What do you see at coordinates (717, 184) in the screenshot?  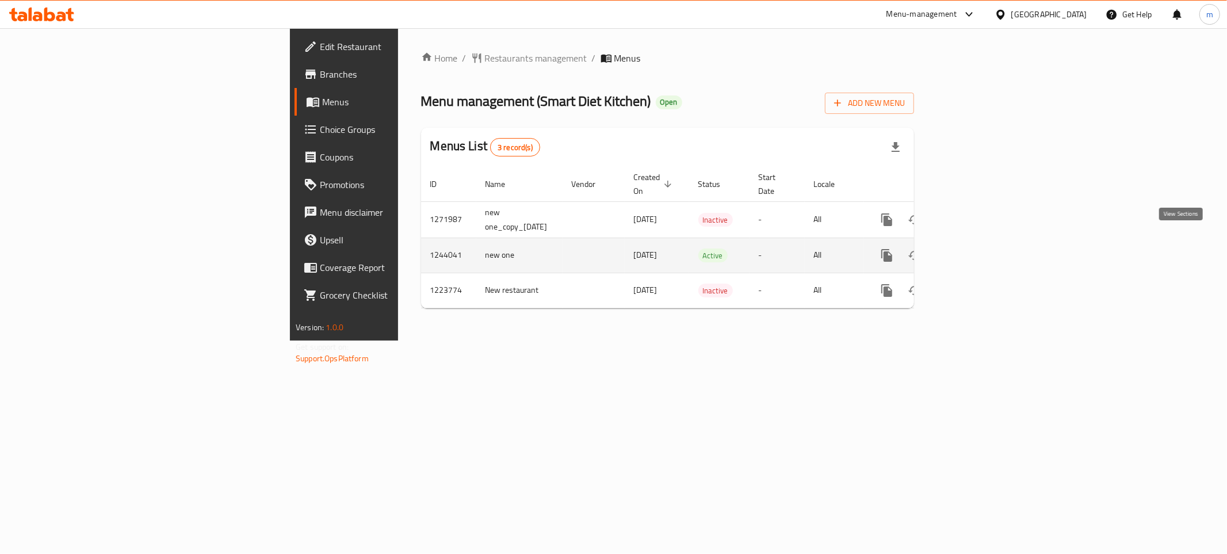 I see `span: Status` at bounding box center [717, 184].